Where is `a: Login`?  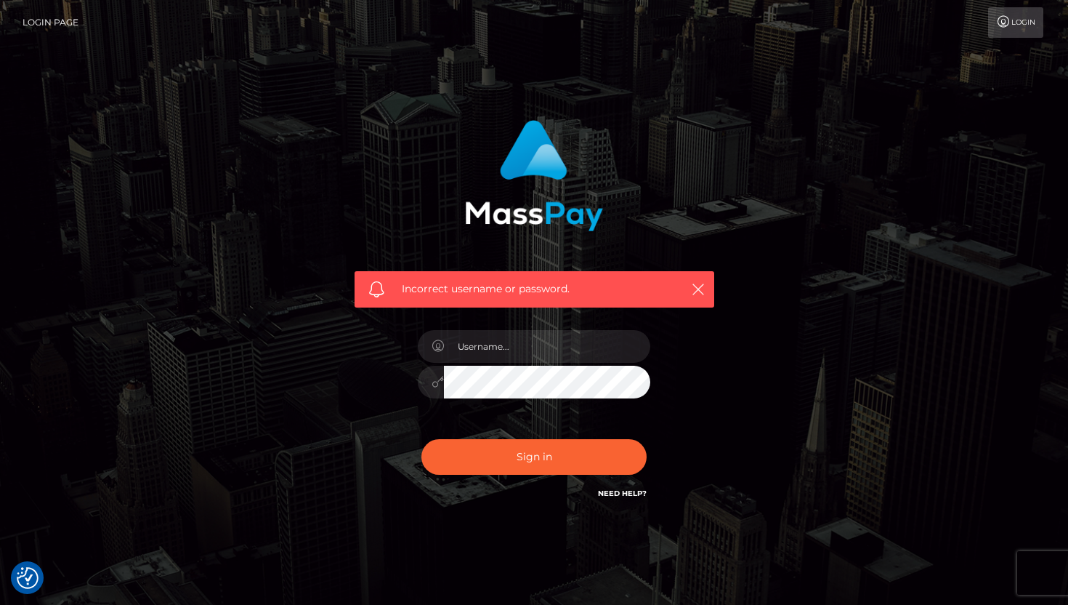 a: Login is located at coordinates (1016, 23).